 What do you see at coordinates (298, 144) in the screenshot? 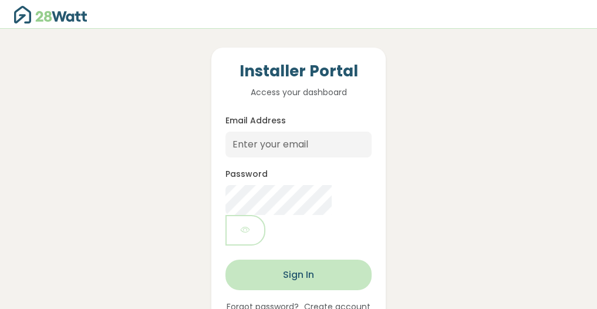
I see `input: Enter your email` at bounding box center [298, 144].